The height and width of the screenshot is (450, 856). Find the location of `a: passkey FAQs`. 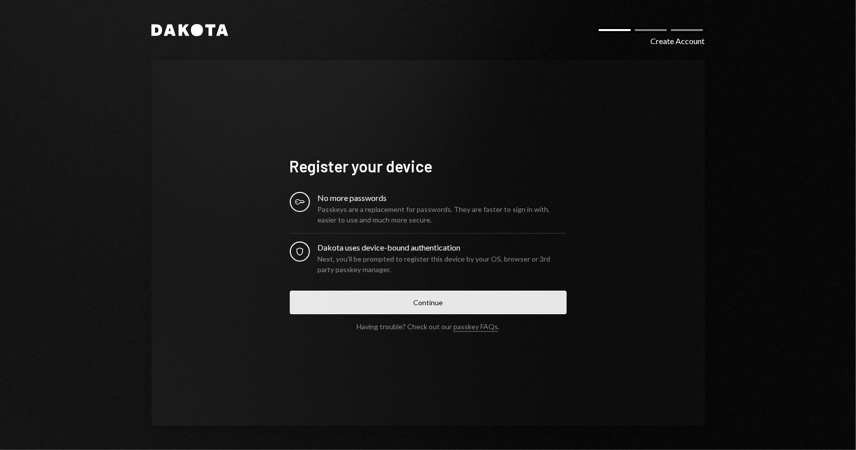

a: passkey FAQs is located at coordinates (475, 327).